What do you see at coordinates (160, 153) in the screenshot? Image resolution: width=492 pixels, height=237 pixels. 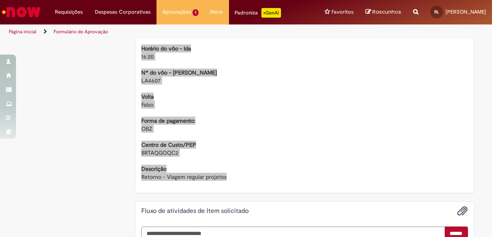 I see `span: BRTAQGOQC2` at bounding box center [160, 153].